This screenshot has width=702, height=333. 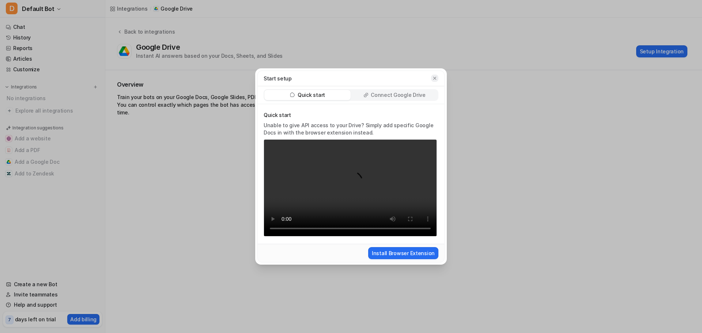 What do you see at coordinates (350, 129) in the screenshot?
I see `p: Unable to give API access to your Drive? Simply add specific Google Docs in with the browser exte...` at bounding box center [350, 129].